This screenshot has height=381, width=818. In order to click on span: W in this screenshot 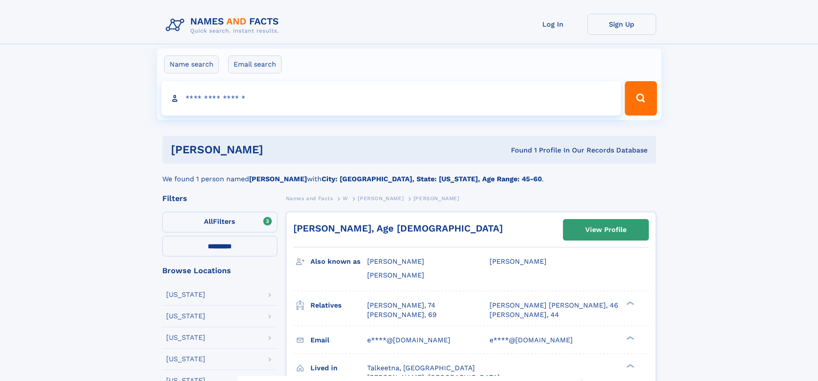, I will do `click(345, 198)`.